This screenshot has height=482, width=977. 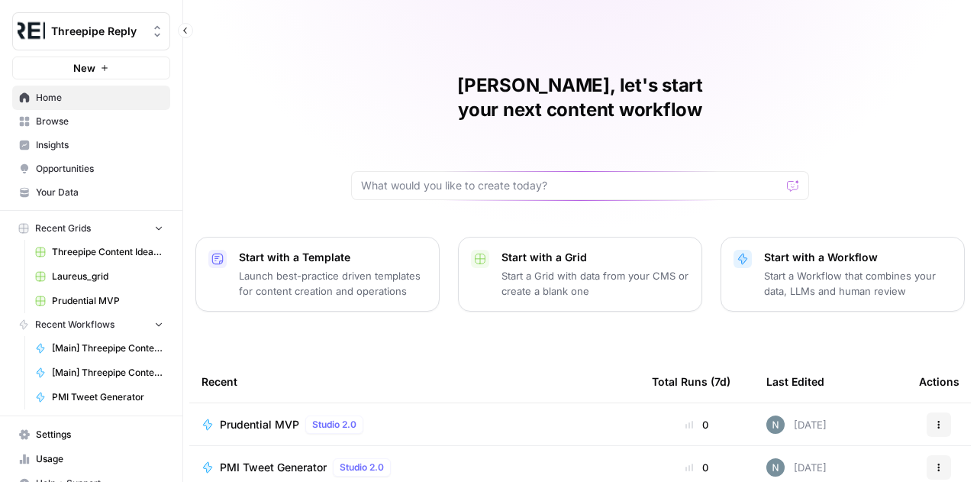 What do you see at coordinates (75, 325) in the screenshot?
I see `span: Recent Workflows` at bounding box center [75, 325].